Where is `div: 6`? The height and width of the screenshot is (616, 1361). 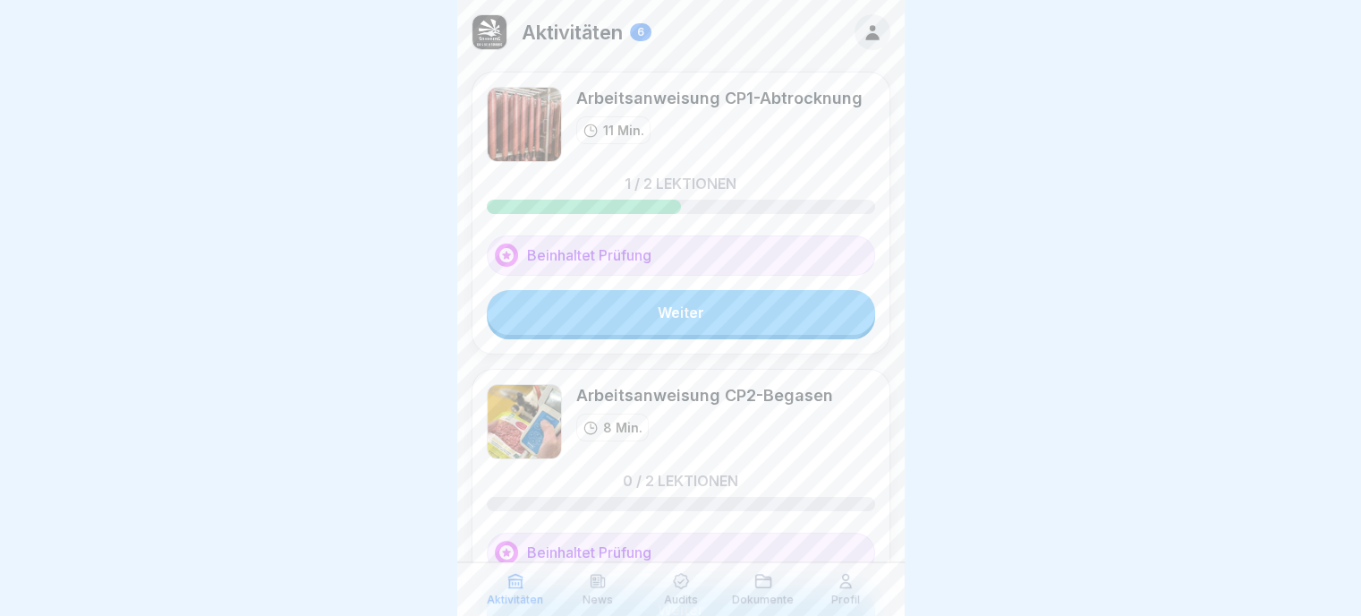 div: 6 is located at coordinates (641, 32).